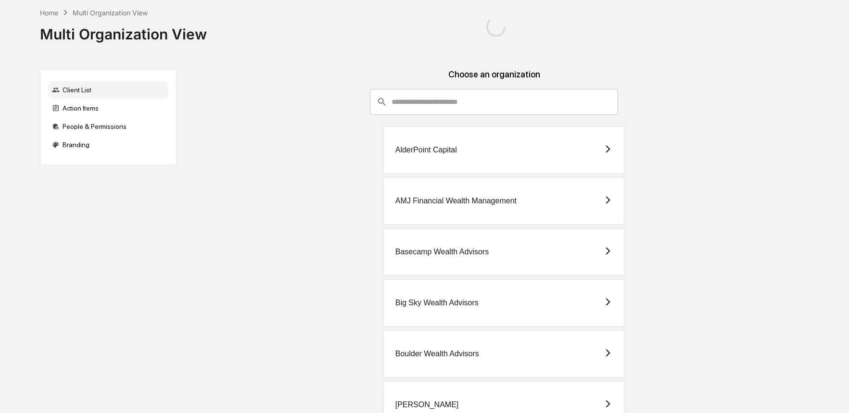 The height and width of the screenshot is (413, 849). Describe the element at coordinates (494, 79) in the screenshot. I see `div: Choose an organization` at that location.